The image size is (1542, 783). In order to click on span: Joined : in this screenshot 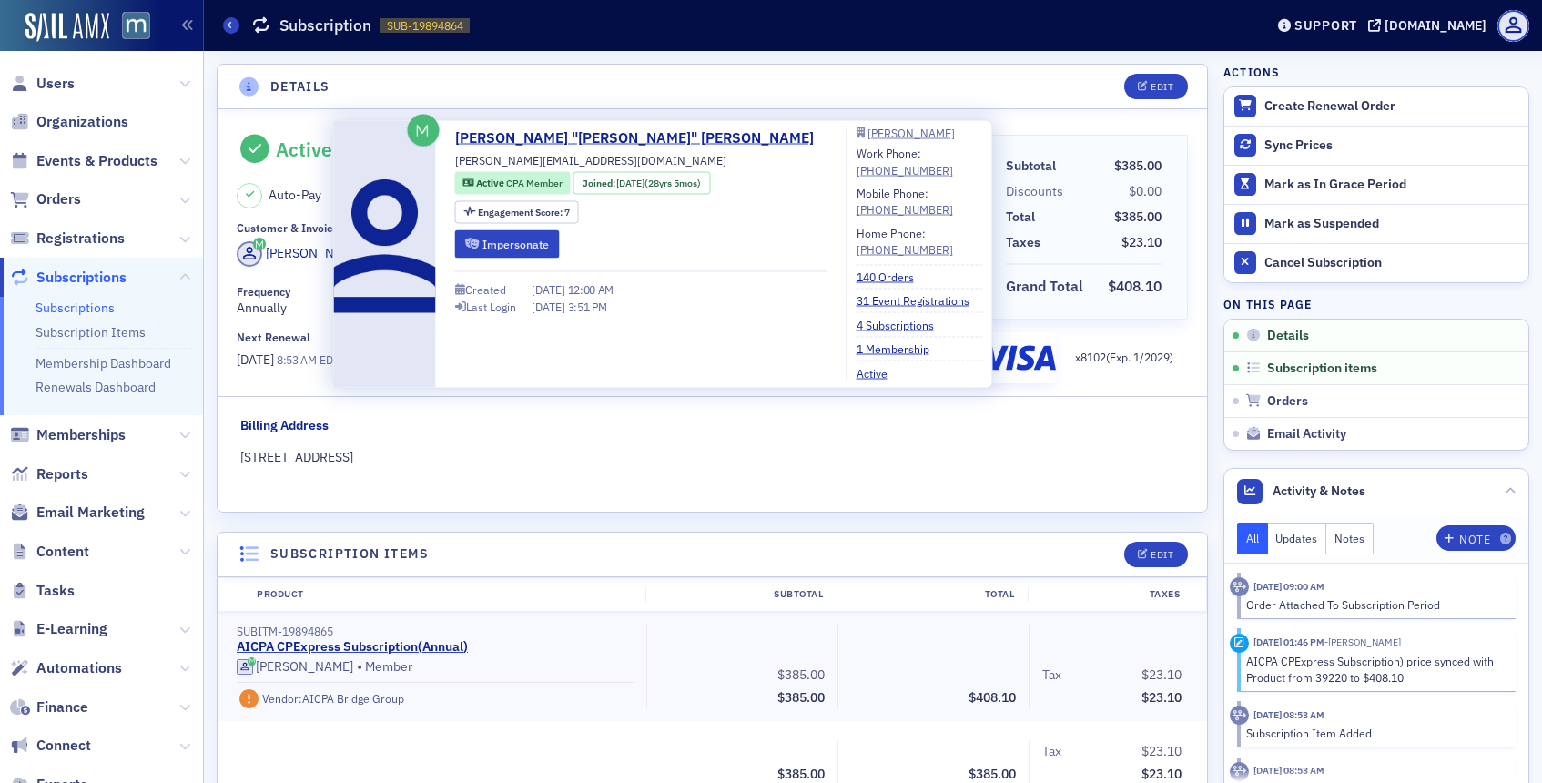, I will do `click(600, 183)`.